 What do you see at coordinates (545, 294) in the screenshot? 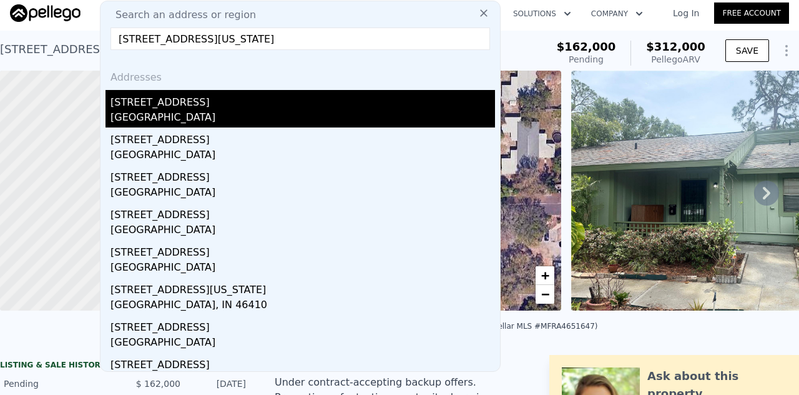
I see `a: Zoom out` at bounding box center [545, 294].